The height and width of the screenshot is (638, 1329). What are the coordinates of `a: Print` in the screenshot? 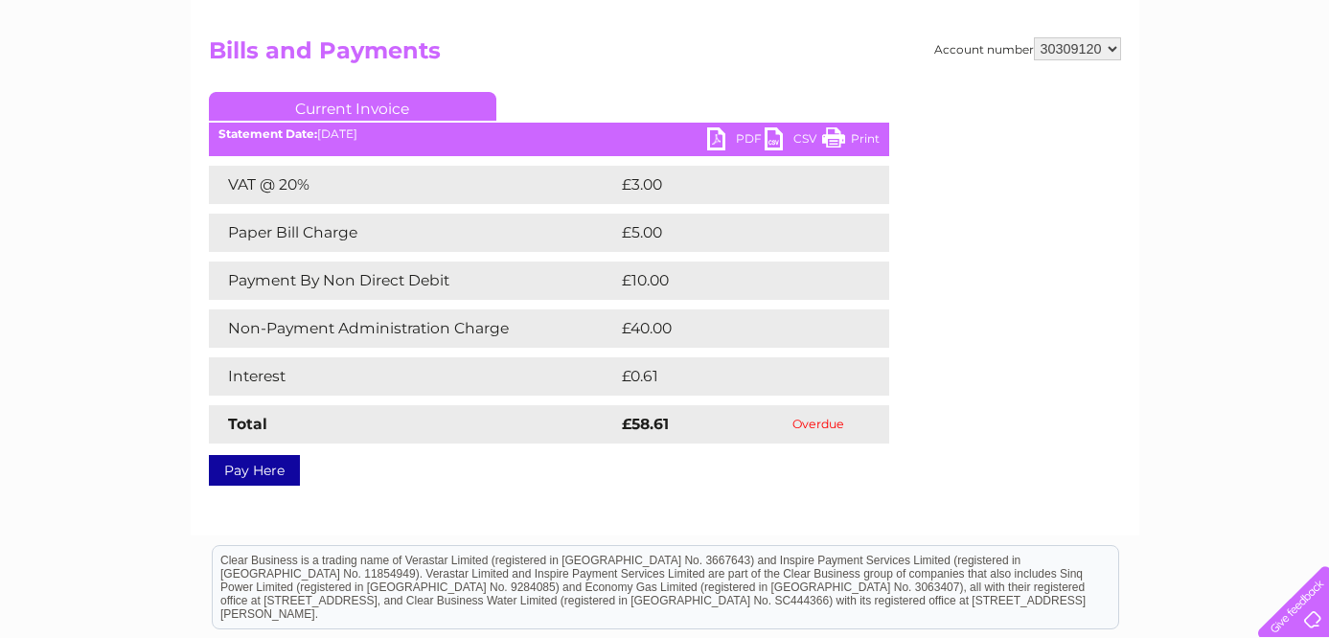 It's located at (851, 141).